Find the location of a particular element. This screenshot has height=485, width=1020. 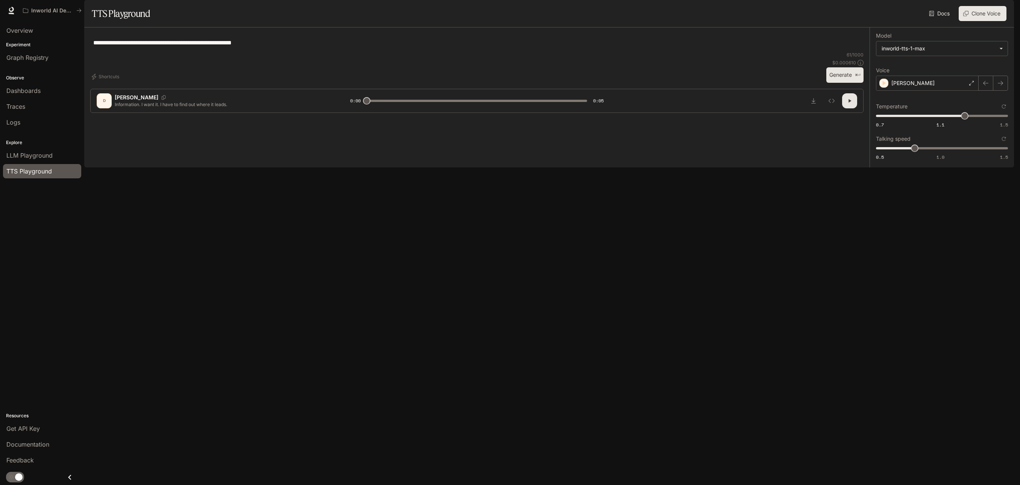

div: D is located at coordinates (104, 101).